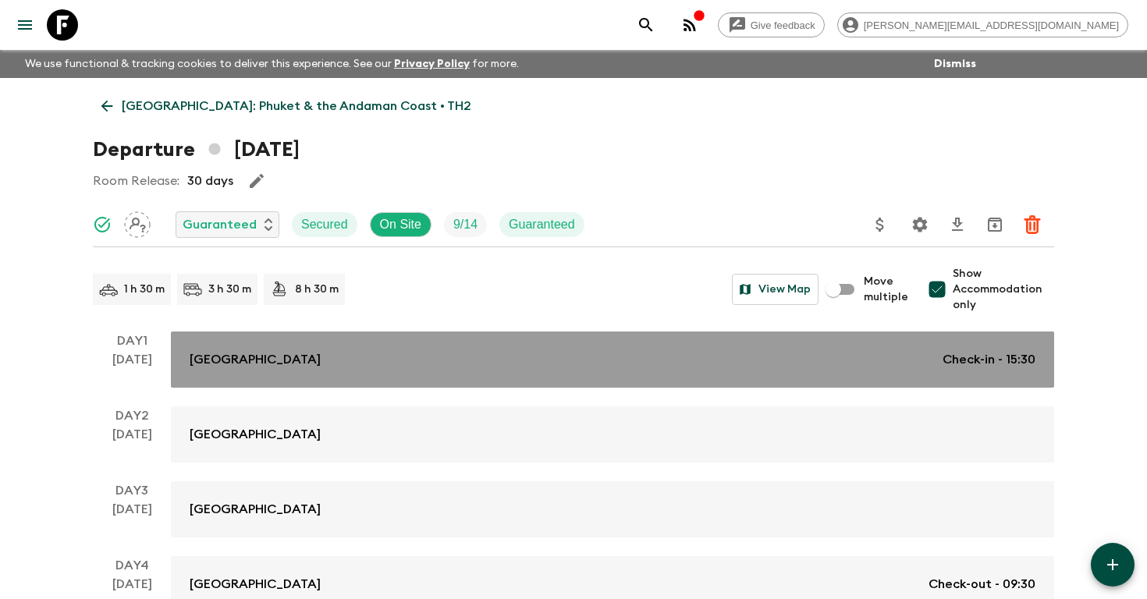  I want to click on p: 1 h 30 m, so click(144, 289).